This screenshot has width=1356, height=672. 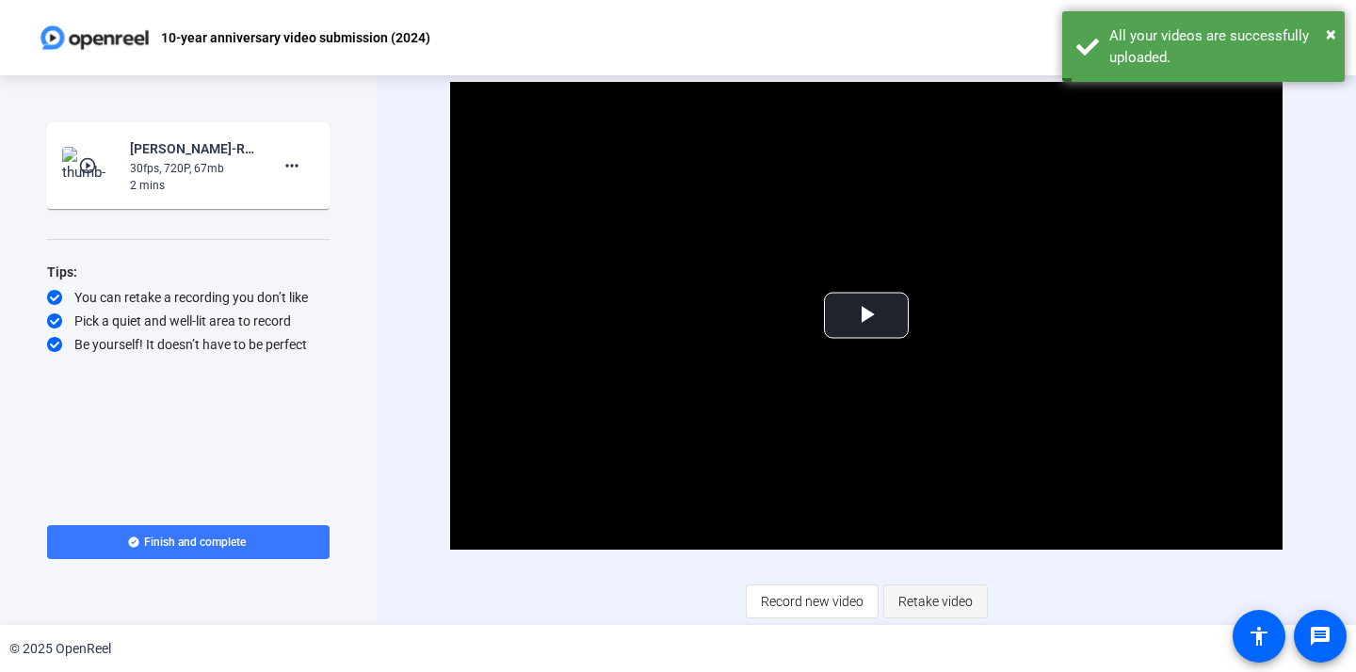 What do you see at coordinates (188, 298) in the screenshot?
I see `div: You can retake a recording you don’t like` at bounding box center [188, 298].